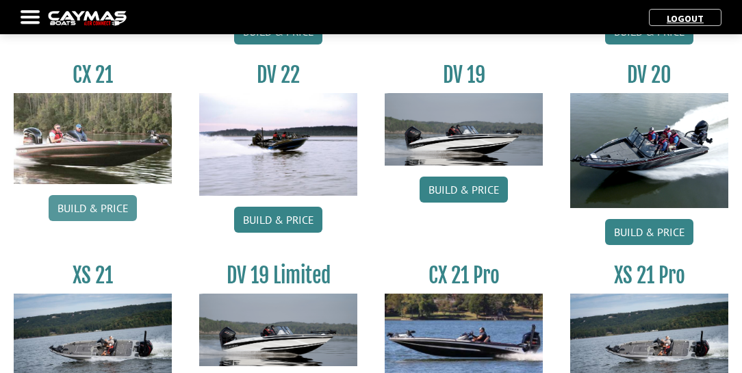  Describe the element at coordinates (87, 18) in the screenshot. I see `img: caymas-dealer-connect-2ed40d3bc7270c1d8d7ffb4b79bf05adc795679939227970def78ec6f6c03838.gif` at that location.